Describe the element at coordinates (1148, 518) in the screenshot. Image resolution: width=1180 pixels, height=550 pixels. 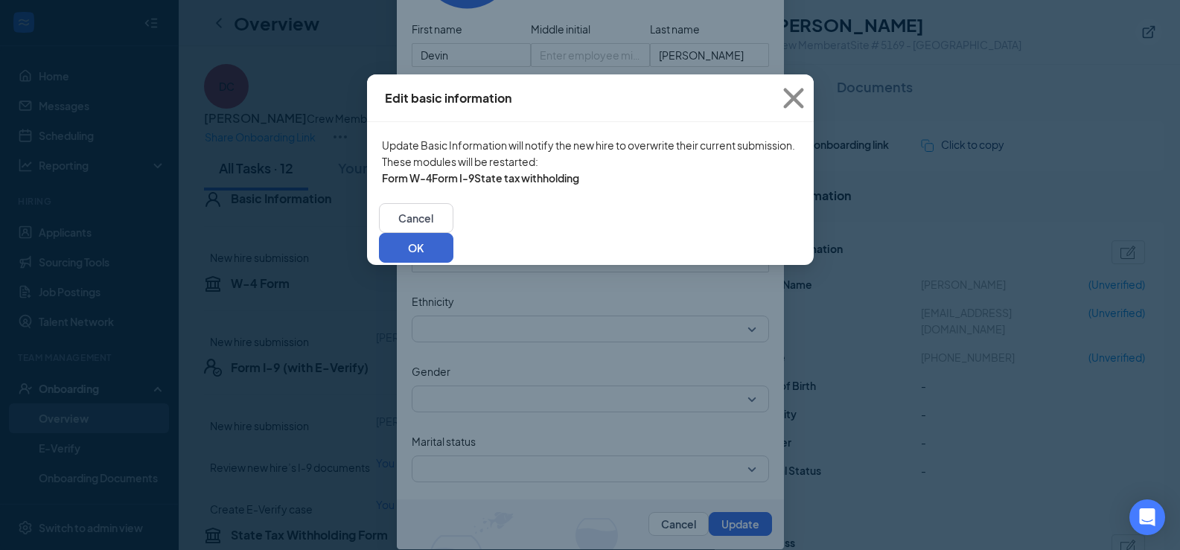
I see `div: Open Intercom Messenger` at that location.